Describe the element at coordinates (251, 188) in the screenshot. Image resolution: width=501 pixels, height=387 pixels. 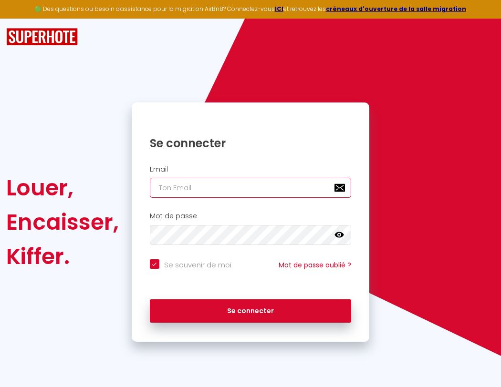
I see `input: Ton Email` at that location.